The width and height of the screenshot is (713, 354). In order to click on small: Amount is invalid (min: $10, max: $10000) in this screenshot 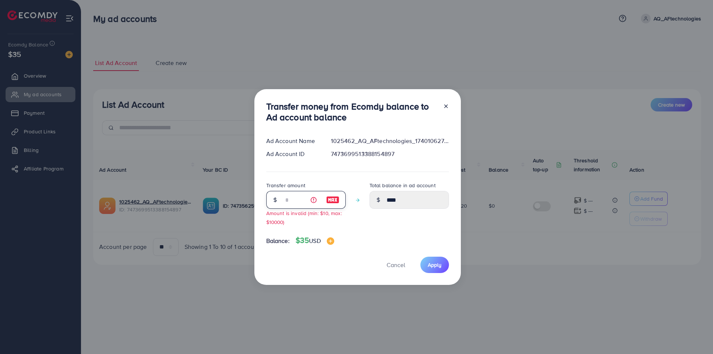, I will do `click(304, 217)`.